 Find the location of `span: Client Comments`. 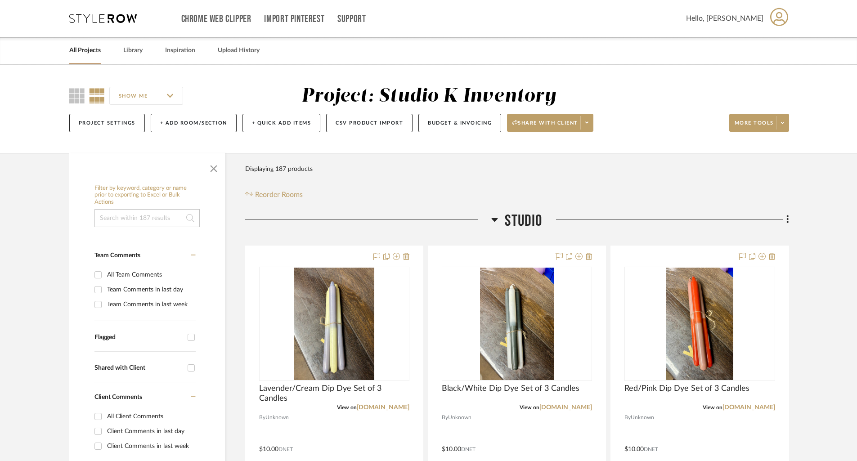

span: Client Comments is located at coordinates (118, 397).